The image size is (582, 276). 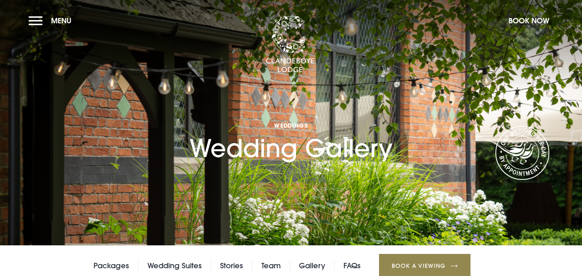 What do you see at coordinates (529, 20) in the screenshot?
I see `button: Book Now` at bounding box center [529, 20].